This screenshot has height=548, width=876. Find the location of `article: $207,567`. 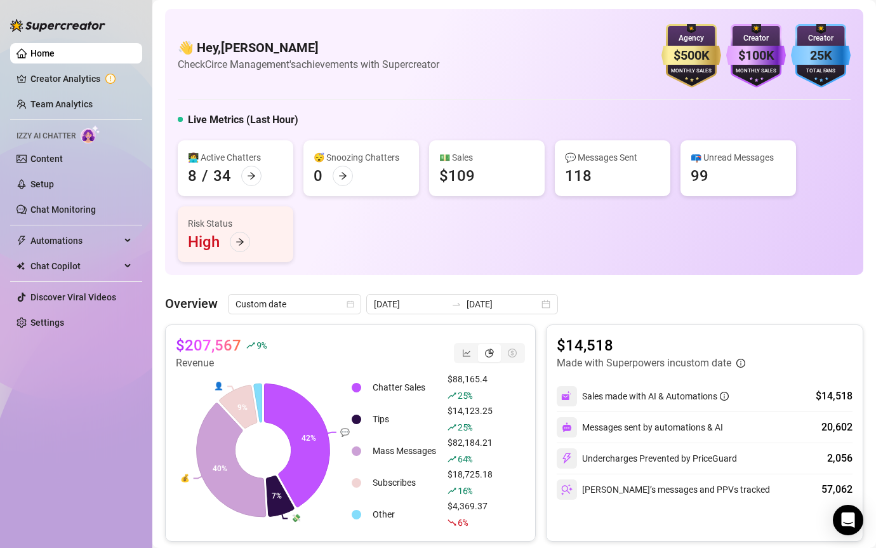

article: $207,567 is located at coordinates (208, 346).